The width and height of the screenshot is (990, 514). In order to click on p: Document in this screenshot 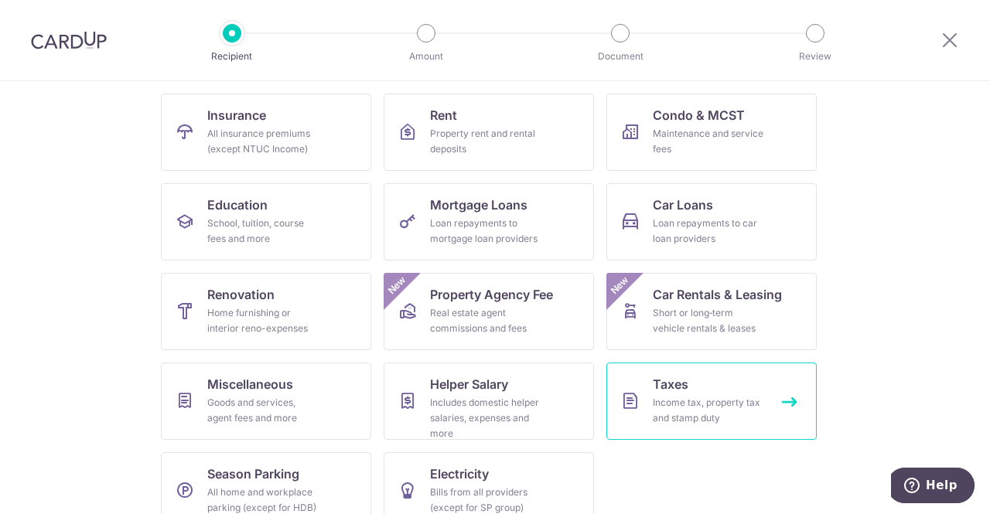, I will do `click(620, 56)`.